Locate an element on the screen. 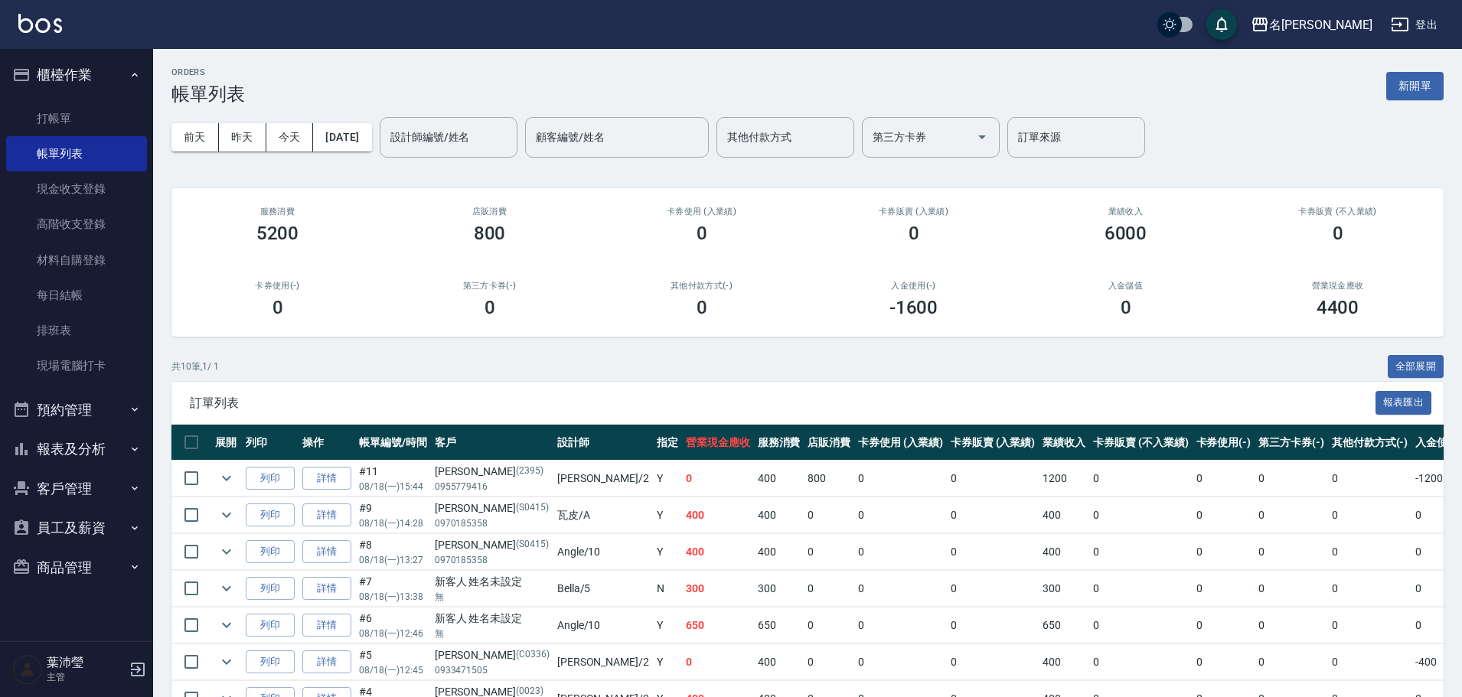  p: 08/18 (一) 12:45 is located at coordinates (393, 670).